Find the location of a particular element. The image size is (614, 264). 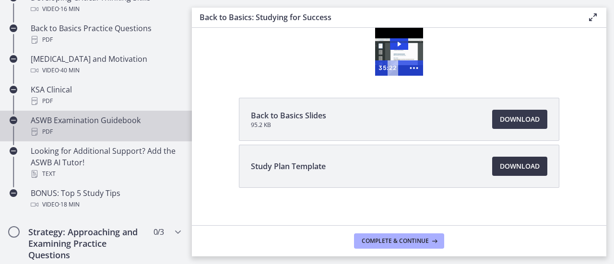

span: Study Plan Template is located at coordinates (288, 166).